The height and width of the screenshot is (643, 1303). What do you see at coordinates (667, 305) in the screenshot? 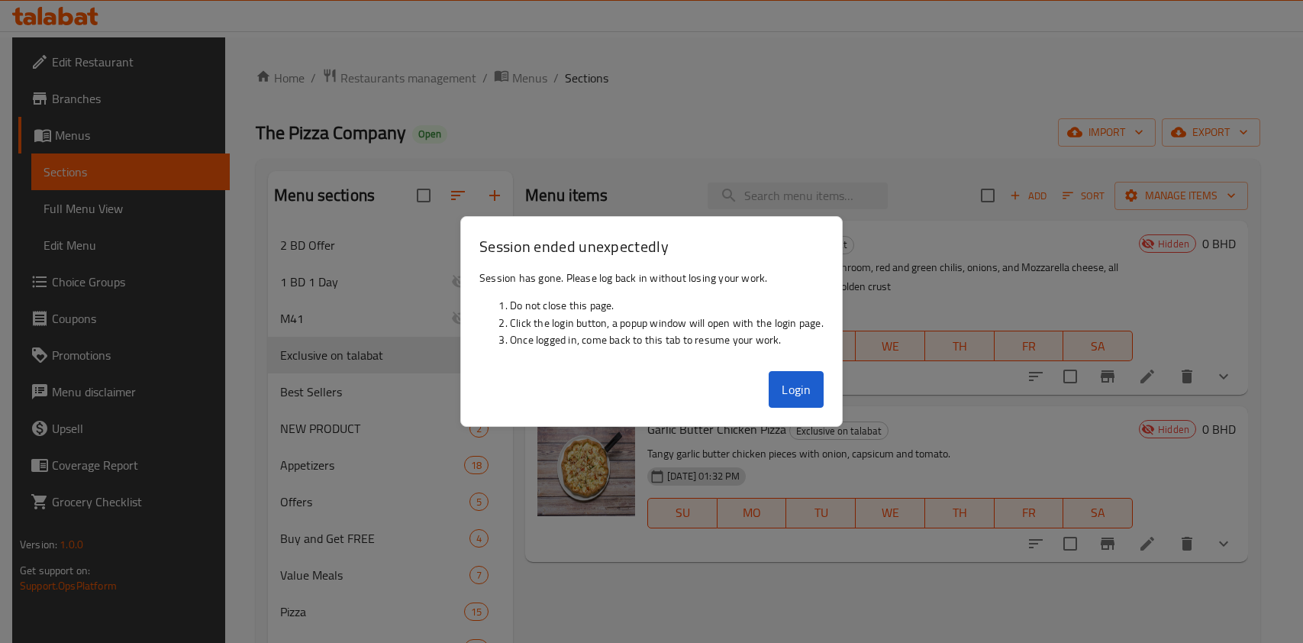
I see `li: Do not close this page.` at bounding box center [667, 305].